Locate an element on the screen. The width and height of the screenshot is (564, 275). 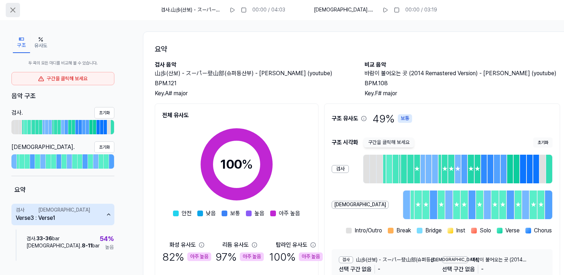
div: 구간을 클릭해 보세요 is located at coordinates (63, 79).